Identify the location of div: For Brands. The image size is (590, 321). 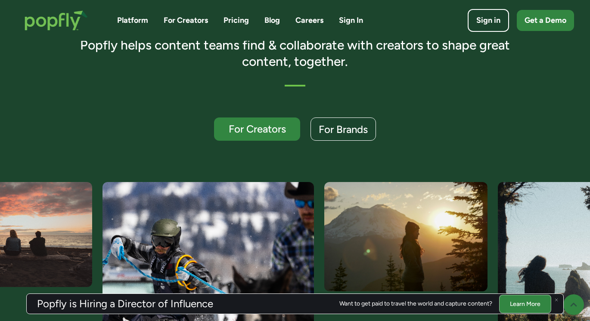
(343, 129).